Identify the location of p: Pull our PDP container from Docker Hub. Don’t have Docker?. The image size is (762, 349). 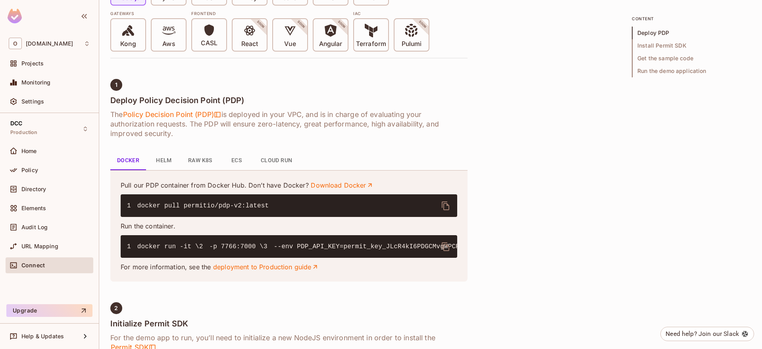
(289, 185).